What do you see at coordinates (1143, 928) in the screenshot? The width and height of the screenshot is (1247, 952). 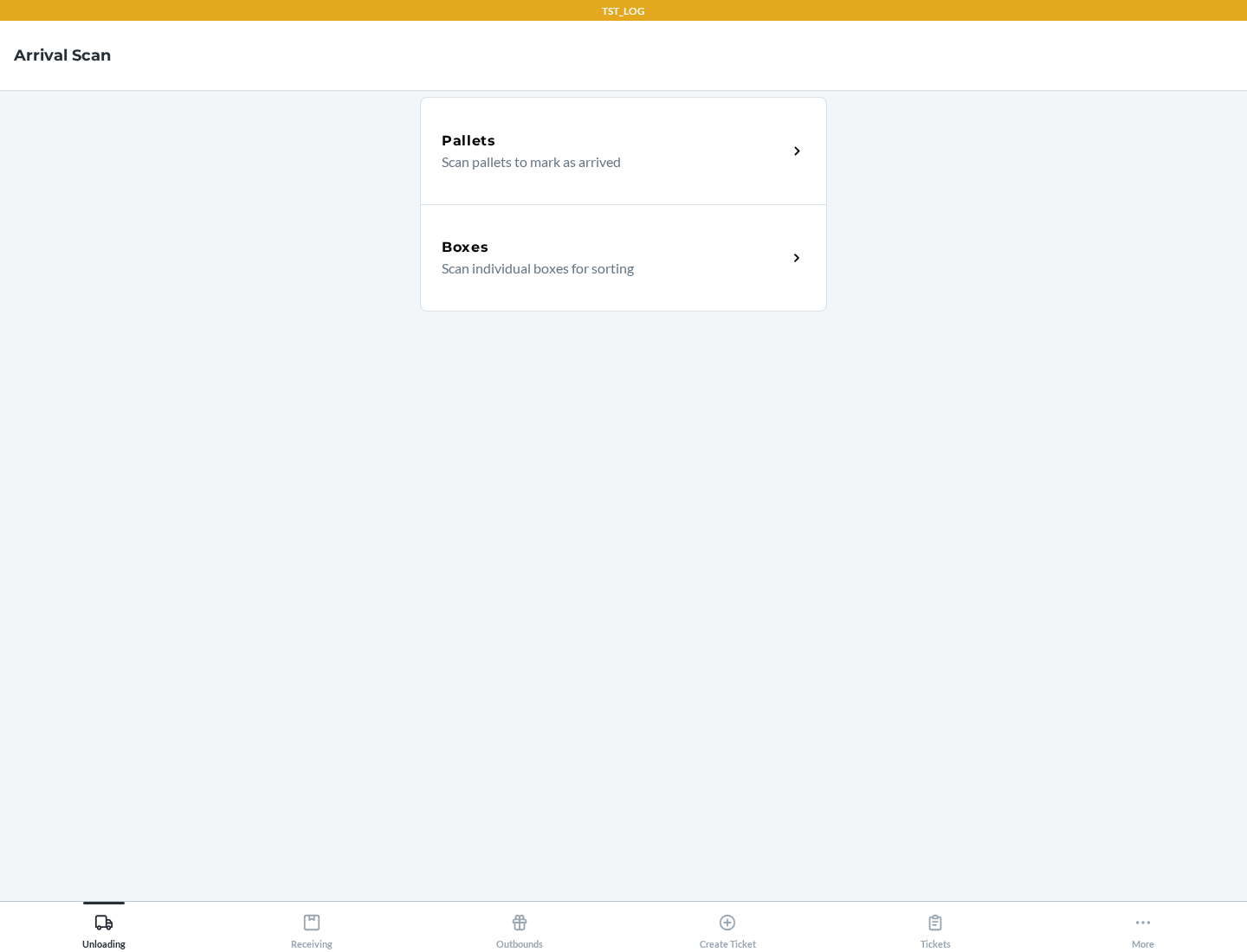 I see `div: More` at bounding box center [1143, 928].